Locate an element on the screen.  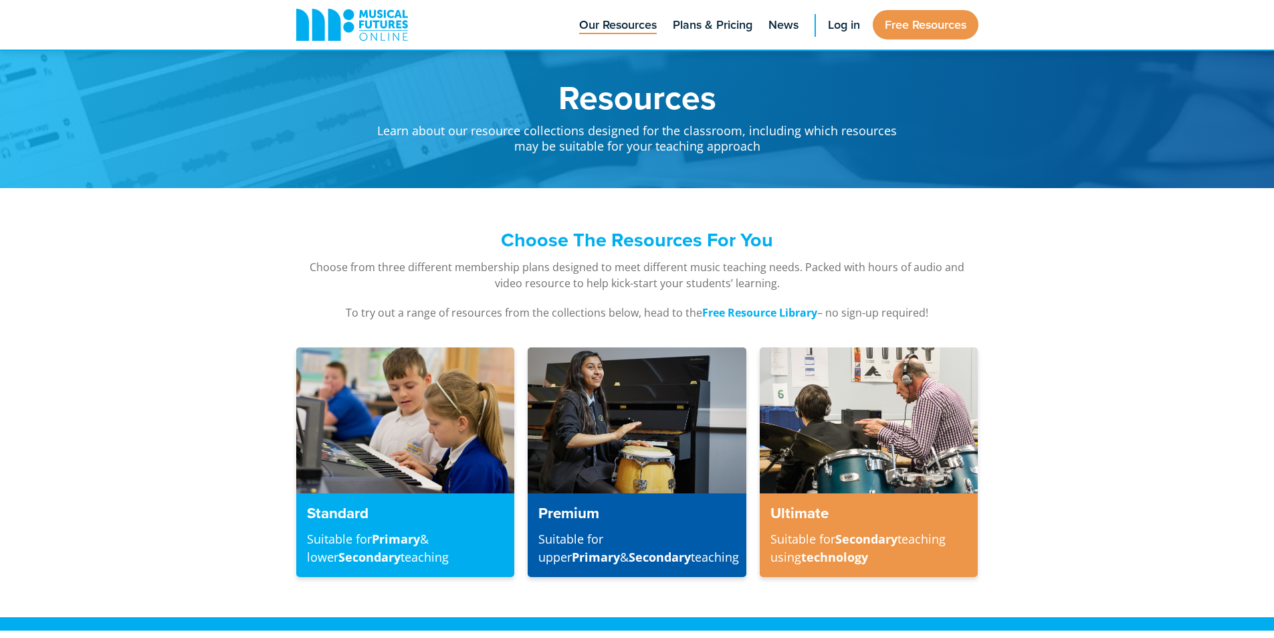
a: Standard Suitable forPrimary& lowerSecondaryteaching is located at coordinates (405, 462).